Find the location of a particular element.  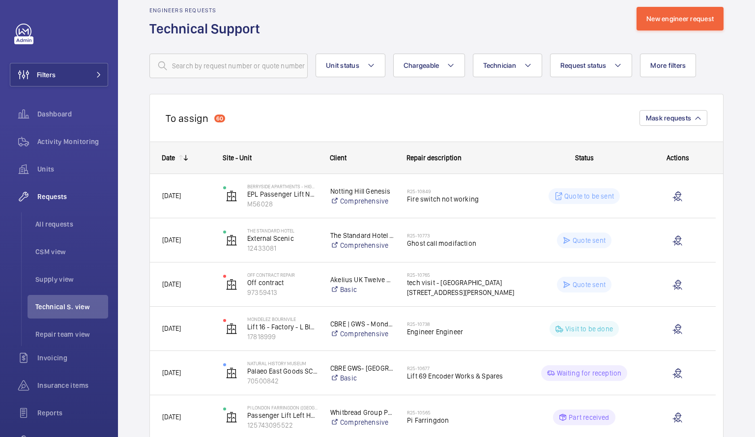

button: Technician is located at coordinates (507, 65).